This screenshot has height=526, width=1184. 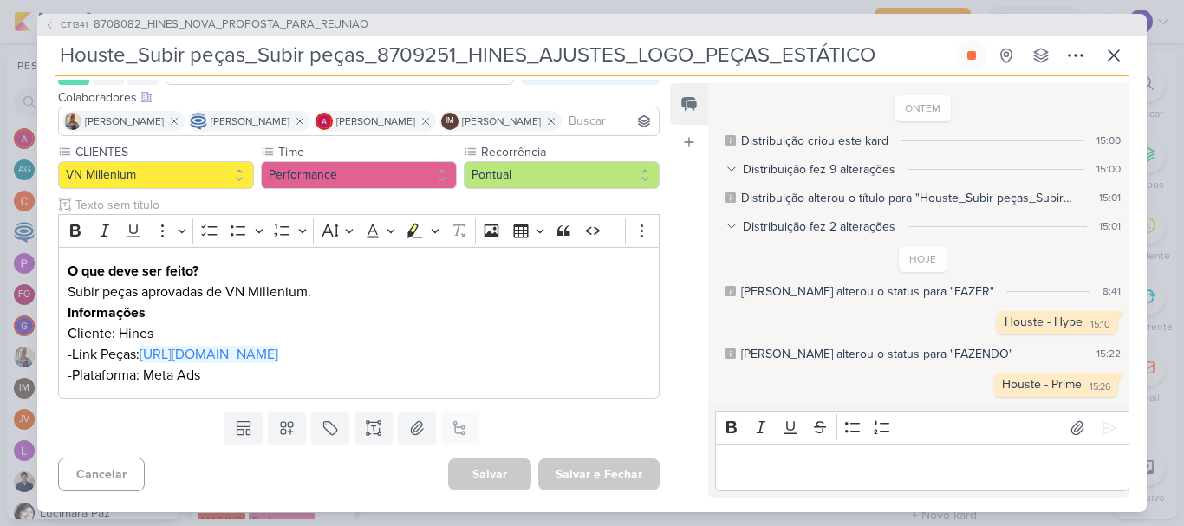 I want to click on label: CLIENTES, so click(x=164, y=152).